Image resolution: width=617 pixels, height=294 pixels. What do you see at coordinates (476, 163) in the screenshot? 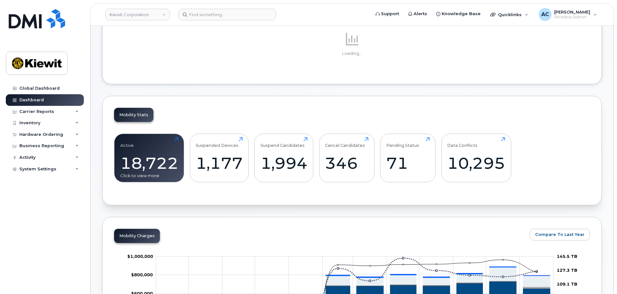
I see `div: 10,295` at bounding box center [476, 163].